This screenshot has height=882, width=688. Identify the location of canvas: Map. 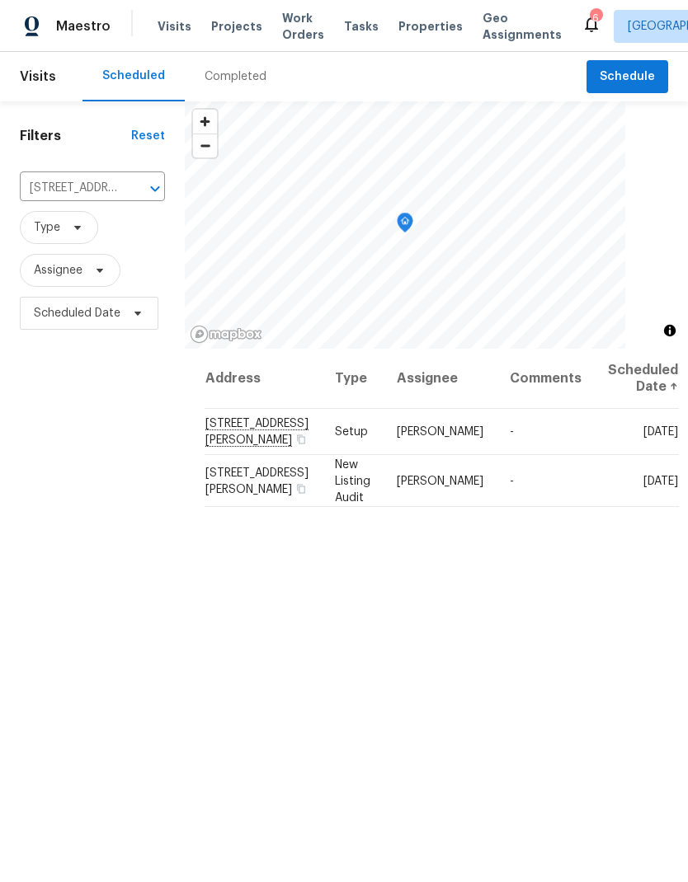
(405, 225).